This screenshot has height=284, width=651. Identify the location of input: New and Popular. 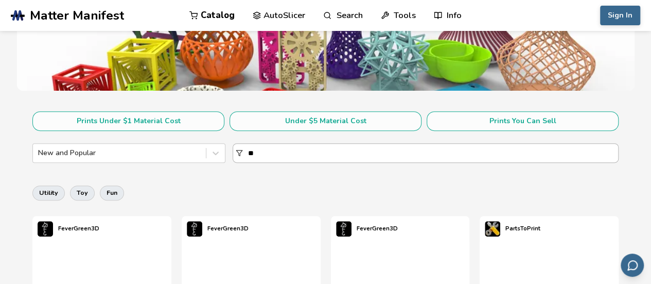
(39, 153).